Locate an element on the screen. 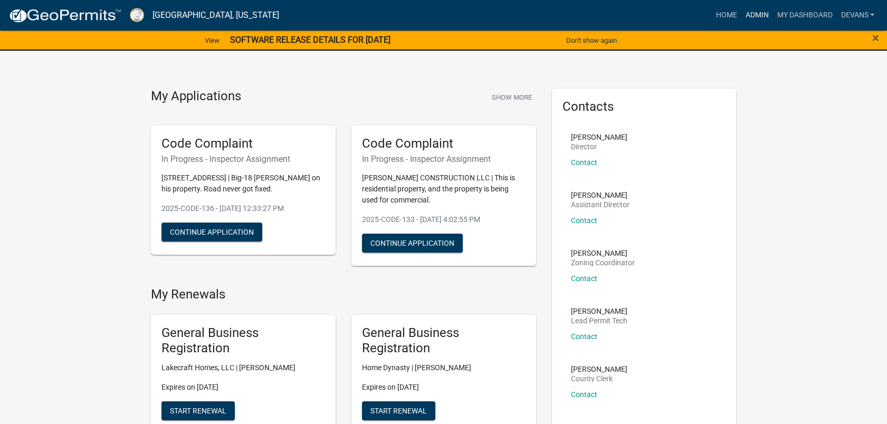 This screenshot has height=424, width=887. p: Zoning Coordinator is located at coordinates (602, 263).